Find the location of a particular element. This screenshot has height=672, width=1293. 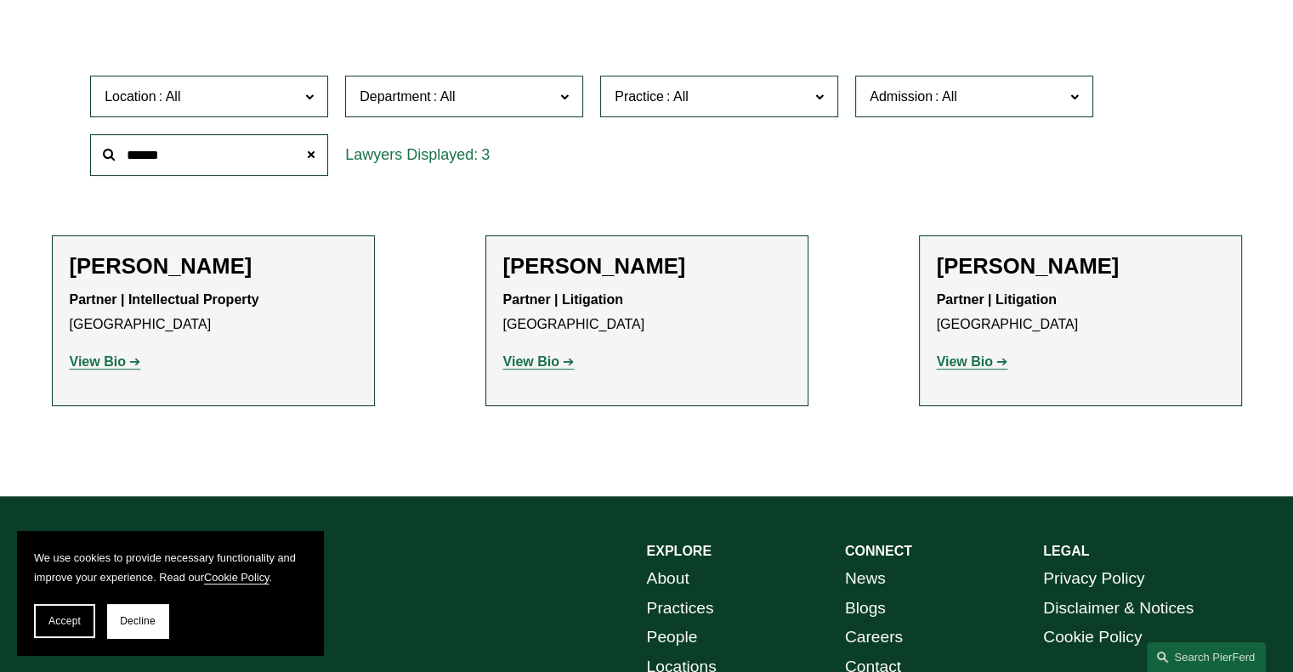

span: Practice is located at coordinates (639, 96).